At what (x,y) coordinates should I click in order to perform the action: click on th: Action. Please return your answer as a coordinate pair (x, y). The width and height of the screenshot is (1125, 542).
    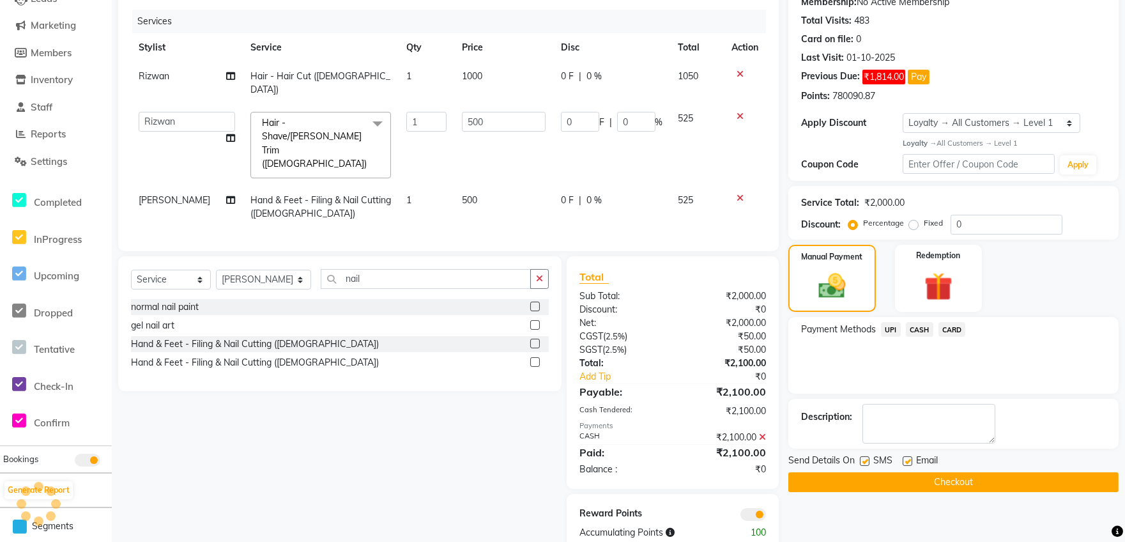
    Looking at the image, I should click on (745, 47).